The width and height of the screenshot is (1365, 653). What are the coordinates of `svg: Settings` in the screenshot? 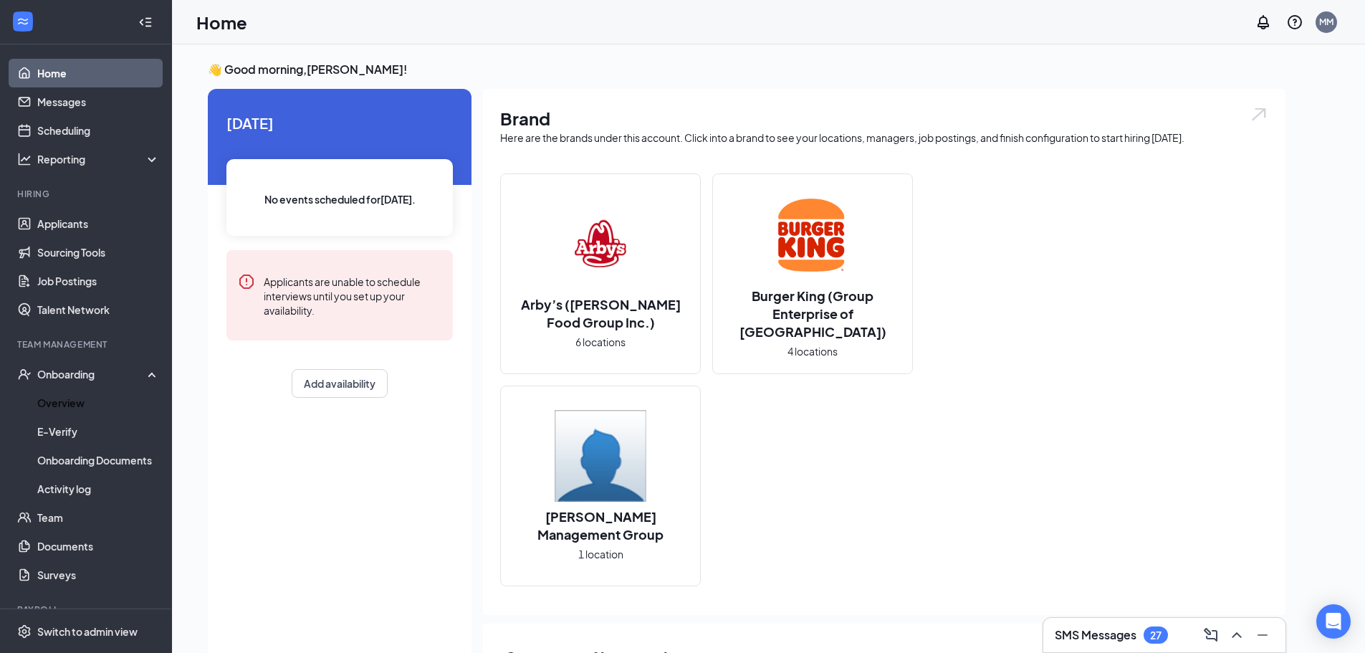 It's located at (24, 631).